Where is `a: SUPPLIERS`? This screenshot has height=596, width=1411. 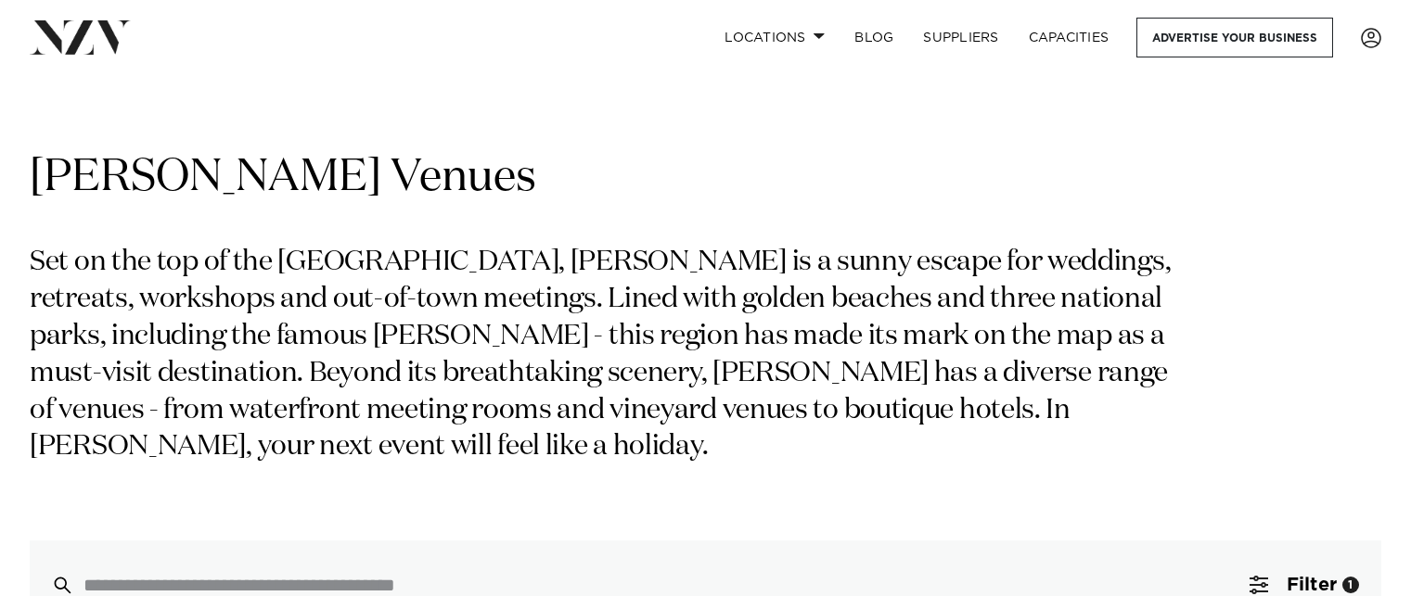
a: SUPPLIERS is located at coordinates (960, 37).